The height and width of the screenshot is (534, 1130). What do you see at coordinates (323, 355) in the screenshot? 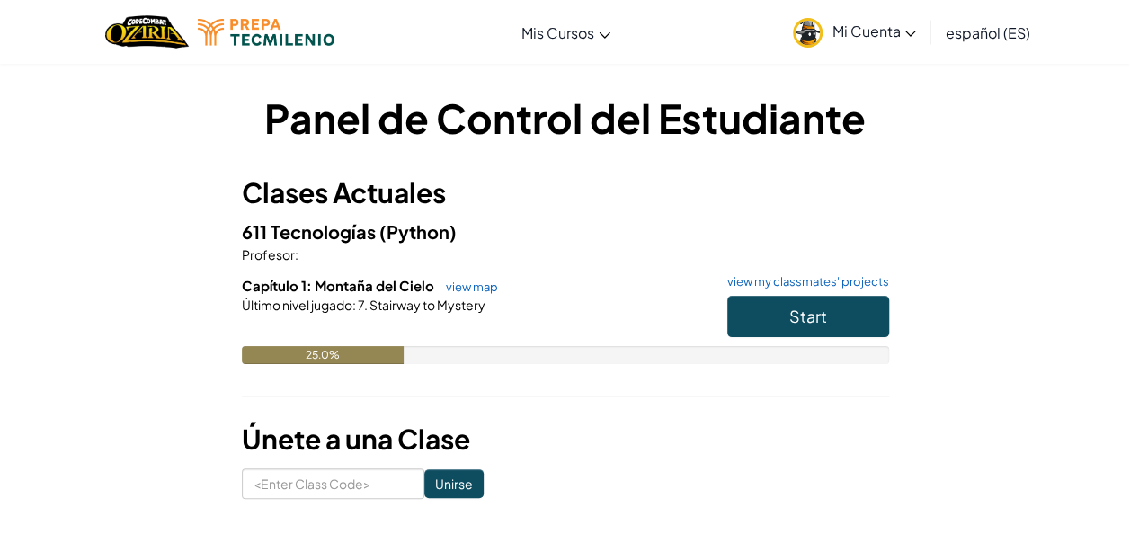
I see `div: 25.0%` at bounding box center [323, 355].